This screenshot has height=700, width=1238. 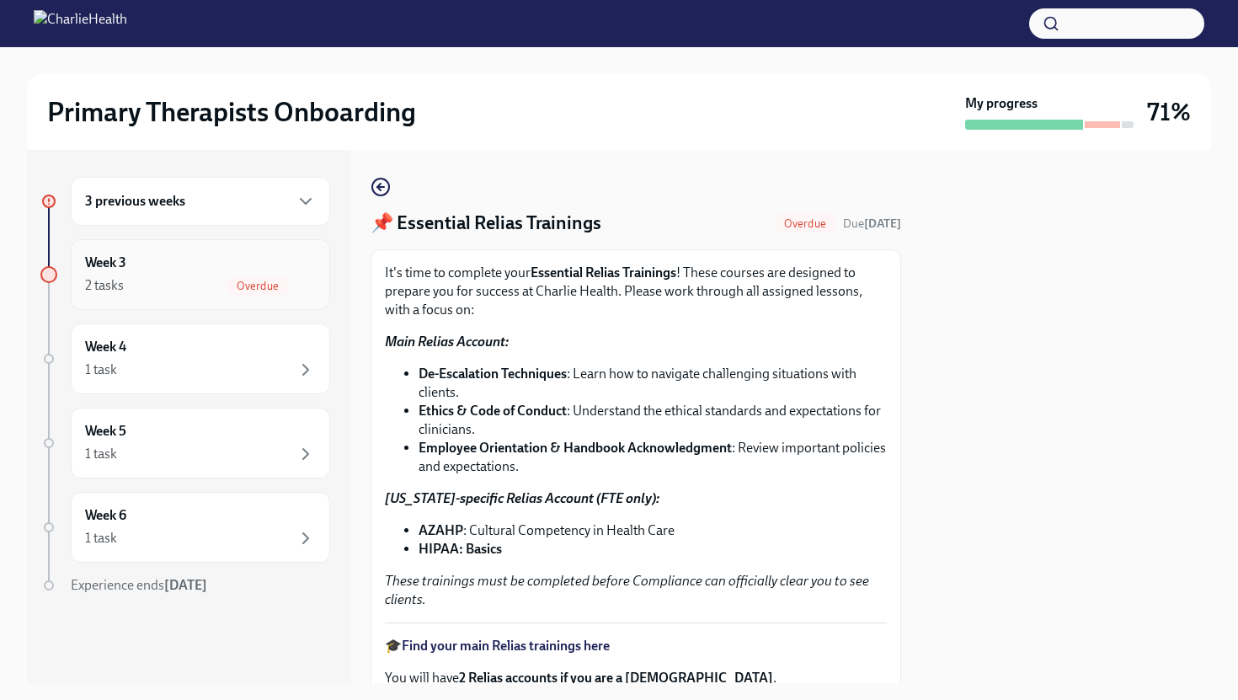 What do you see at coordinates (636, 678) in the screenshot?
I see `p: You will have .` at bounding box center [636, 678].